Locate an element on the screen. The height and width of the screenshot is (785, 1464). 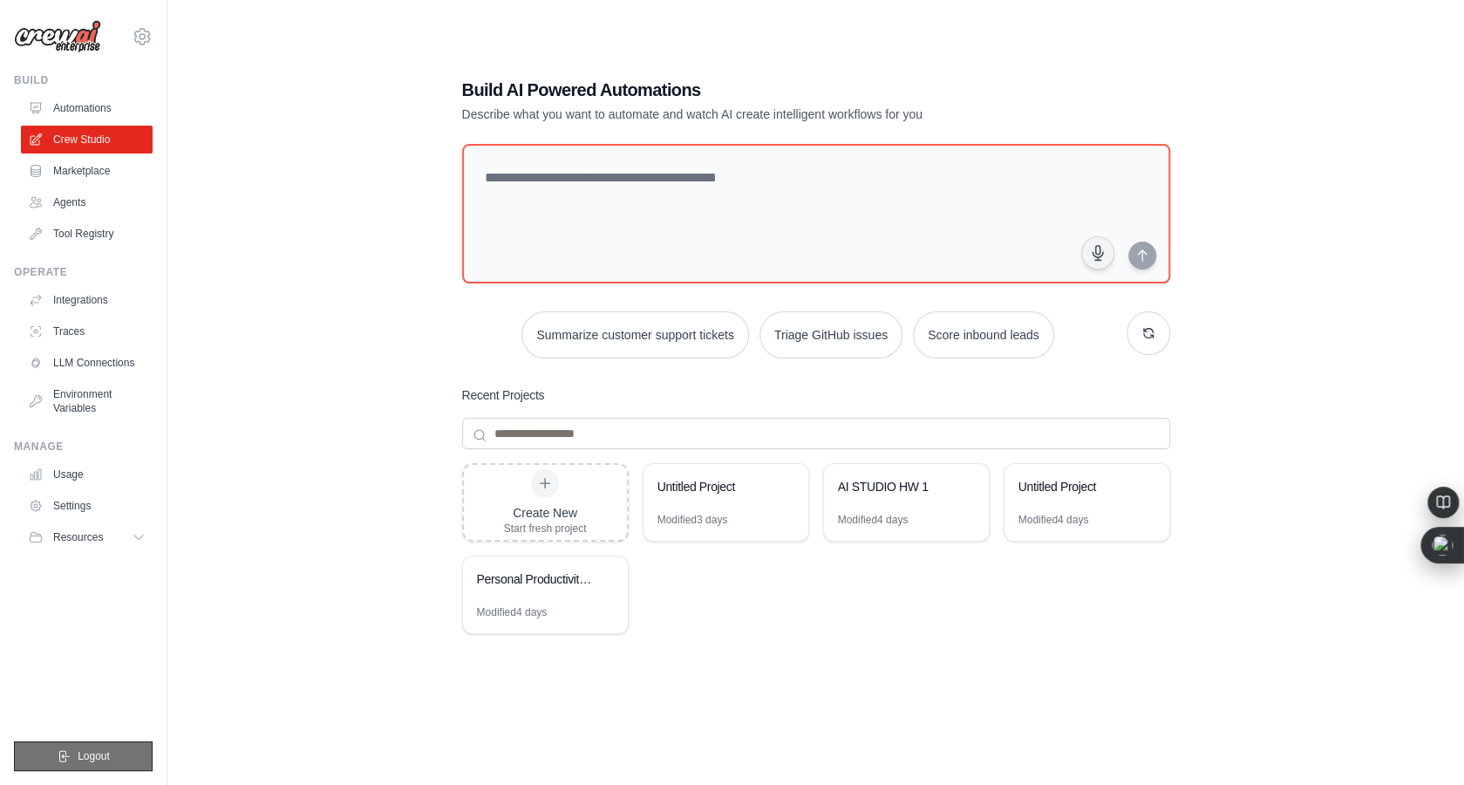
div: Modified 3 days is located at coordinates (693, 520).